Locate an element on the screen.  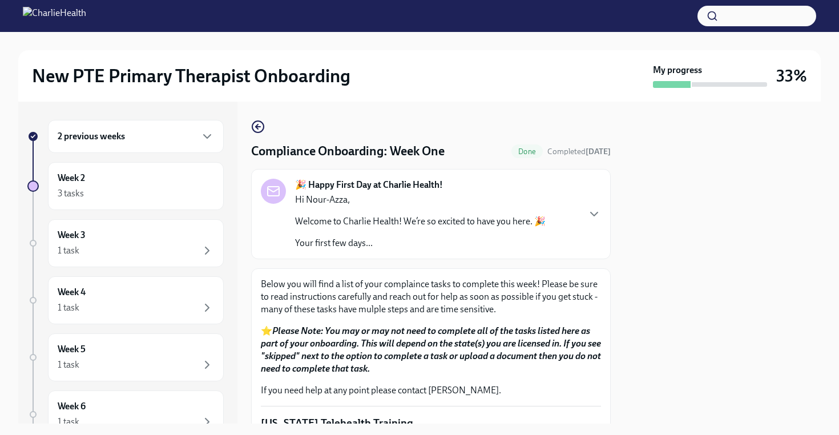
a: Week 31 task is located at coordinates (126, 243).